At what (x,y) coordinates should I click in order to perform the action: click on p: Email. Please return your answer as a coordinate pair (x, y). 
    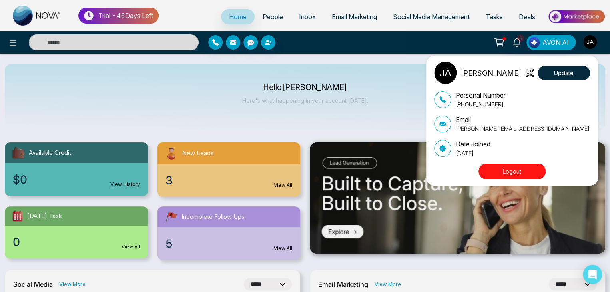
    Looking at the image, I should click on (522, 119).